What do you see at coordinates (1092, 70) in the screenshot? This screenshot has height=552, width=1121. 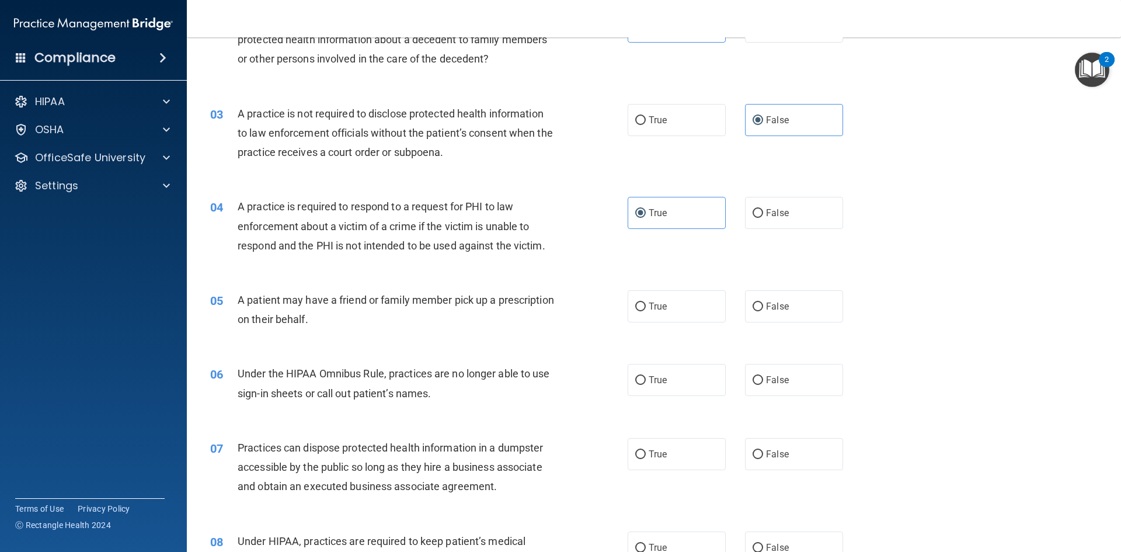 I see `button: Open Resource Center, 2 new notifications` at bounding box center [1092, 70].